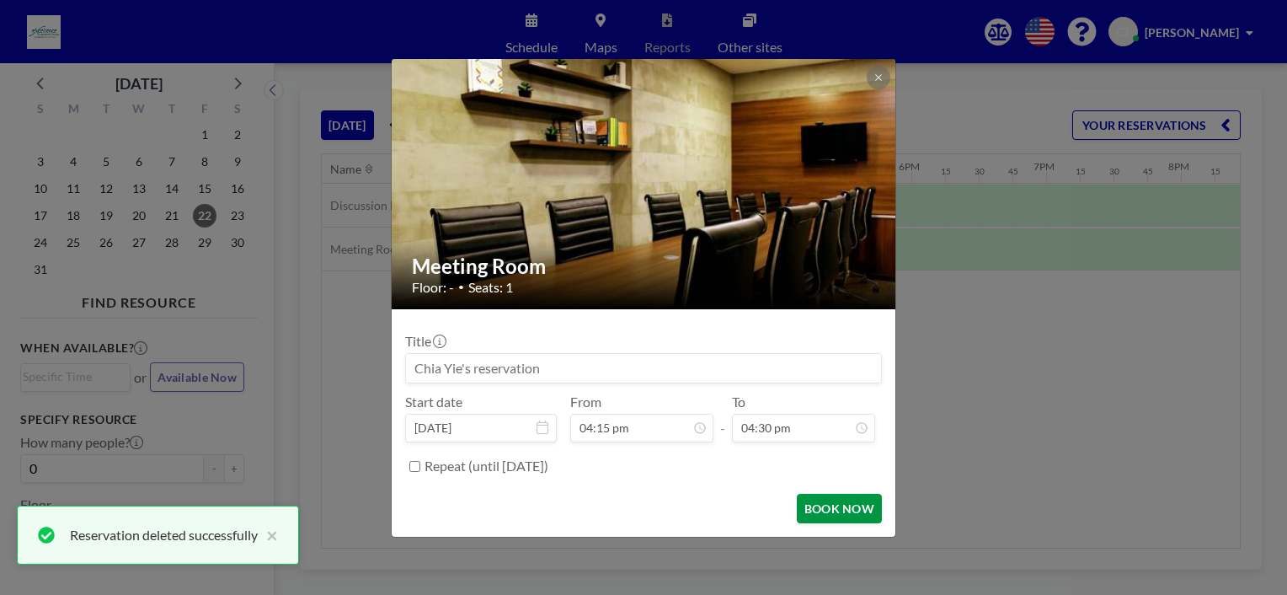 This screenshot has width=1287, height=595. I want to click on h2: Meeting Room, so click(644, 266).